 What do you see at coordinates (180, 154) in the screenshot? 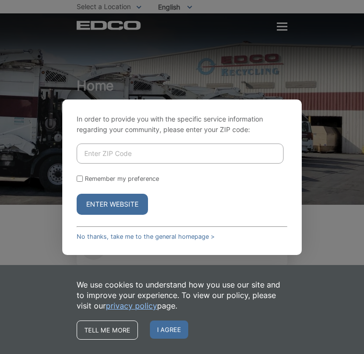
I see `input: Enter ZIP Code` at bounding box center [180, 154].